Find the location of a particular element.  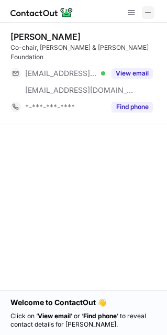

h1: Welcome to ContactOut 👋 is located at coordinates (83, 302).